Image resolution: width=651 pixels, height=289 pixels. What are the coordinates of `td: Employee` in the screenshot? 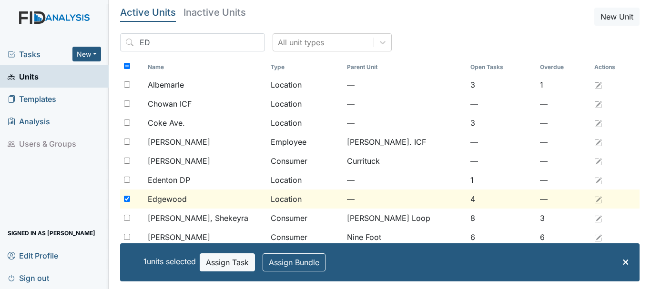 It's located at (305, 142).